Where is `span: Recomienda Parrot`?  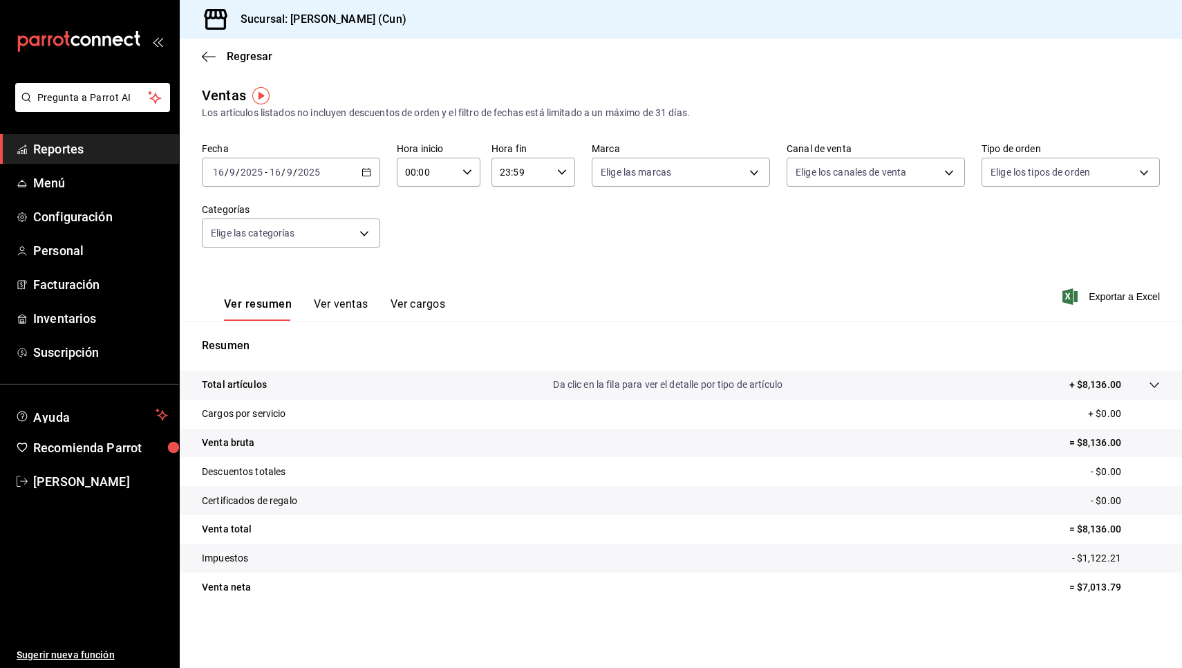
span: Recomienda Parrot is located at coordinates (100, 447).